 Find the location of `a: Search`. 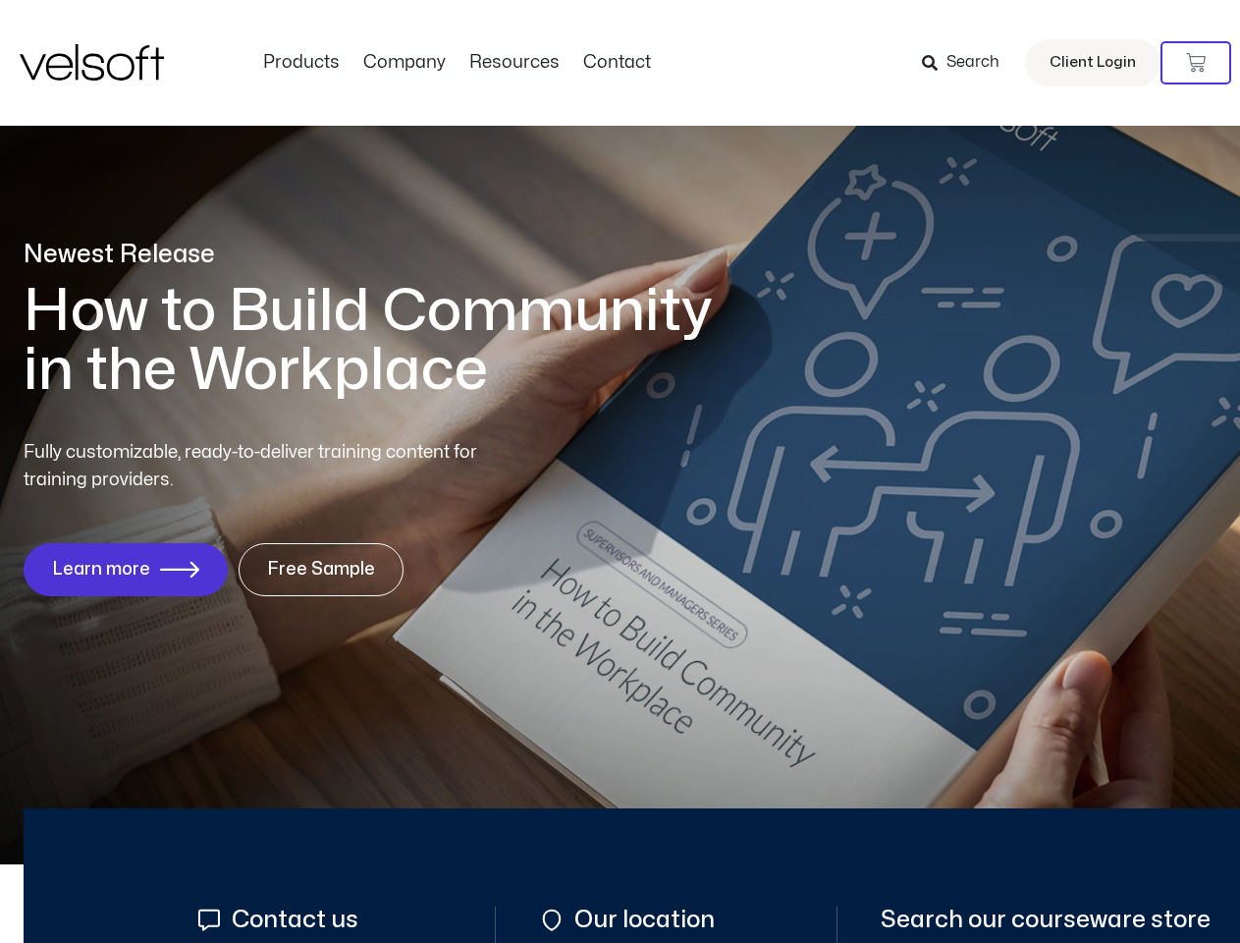

a: Search is located at coordinates (967, 63).